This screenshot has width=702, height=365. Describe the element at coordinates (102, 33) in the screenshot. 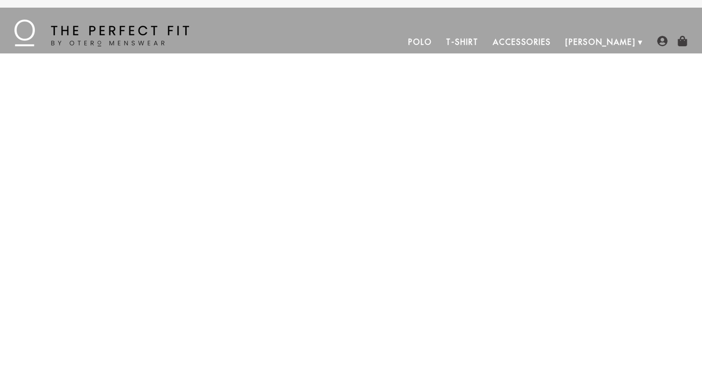

I see `img: The Perfect Fit - by Otero Menswear - Logo` at that location.